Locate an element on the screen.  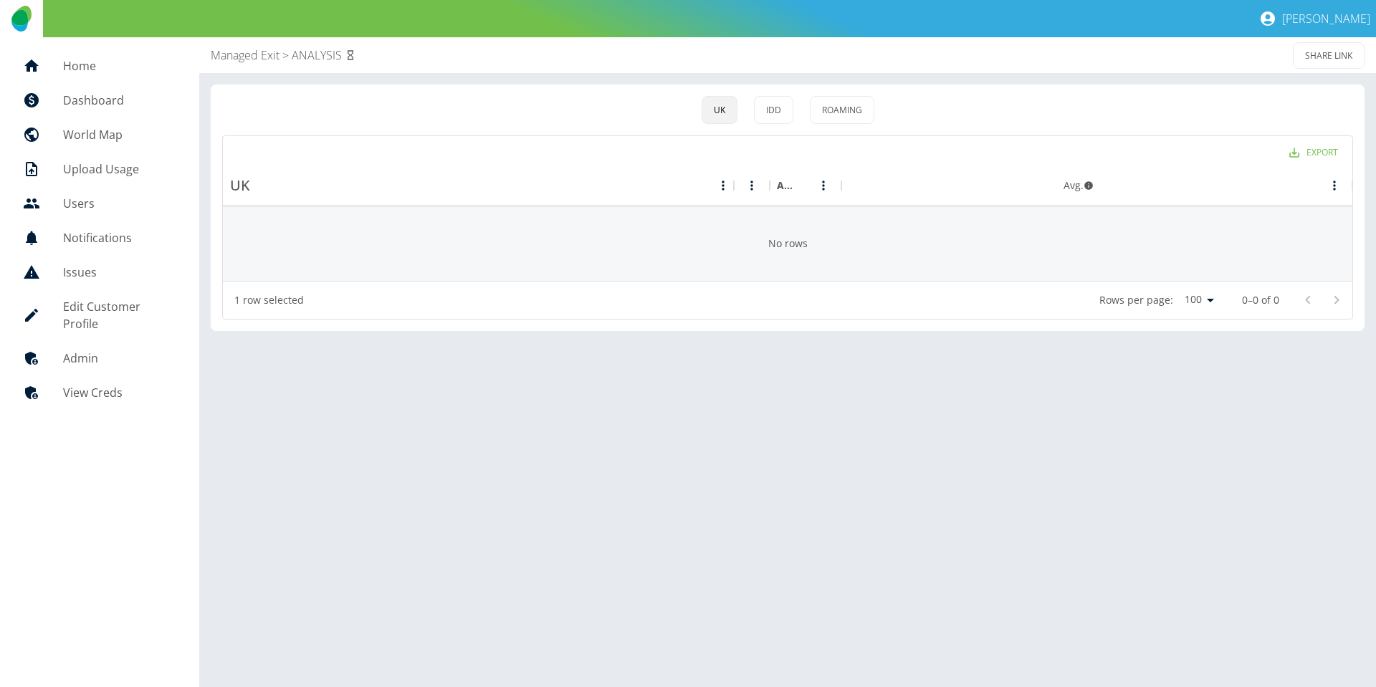
a: Users is located at coordinates (100, 203).